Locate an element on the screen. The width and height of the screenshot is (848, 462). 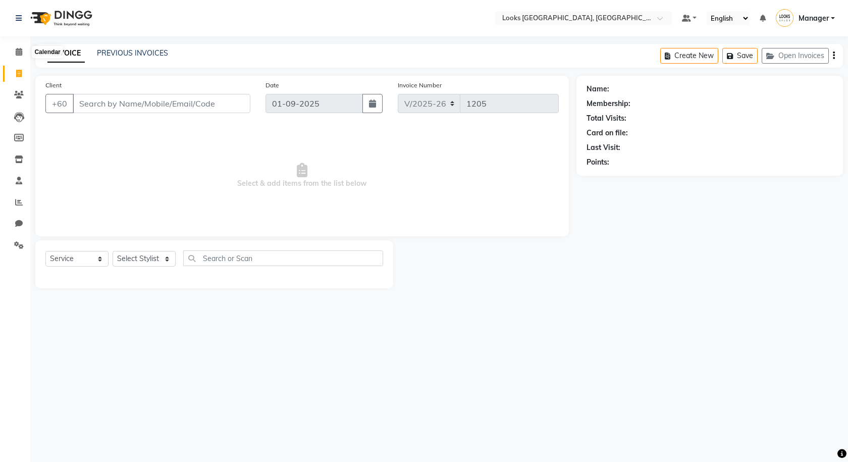
button: Open Invoices is located at coordinates (795, 56).